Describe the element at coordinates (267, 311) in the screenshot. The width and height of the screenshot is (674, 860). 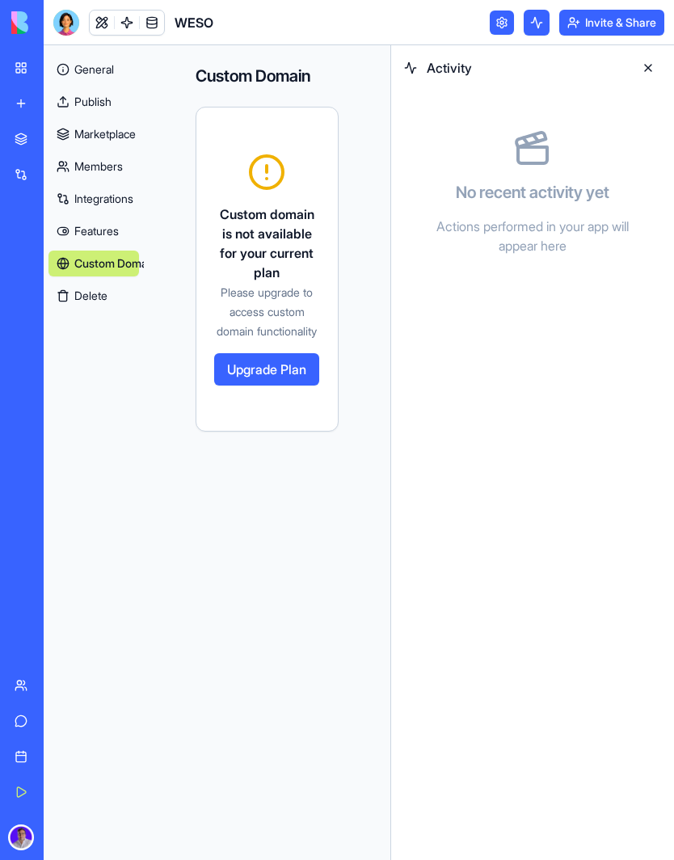
I see `span: Please upgrade to access custom domain functionality` at that location.